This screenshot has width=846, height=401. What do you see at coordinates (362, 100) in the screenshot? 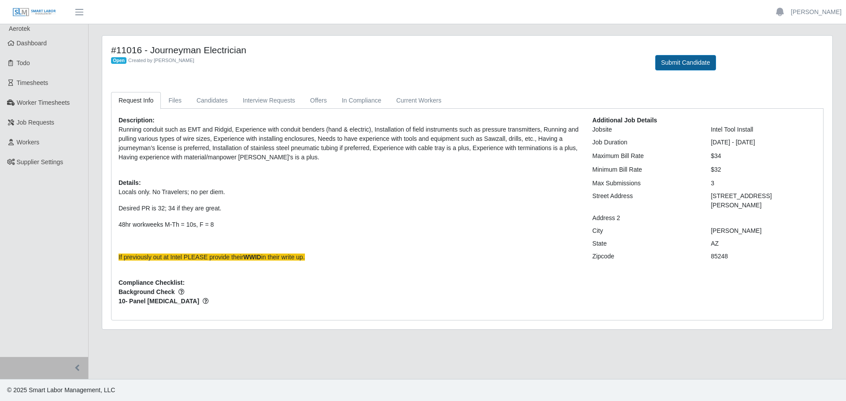
I see `a: In Compliance` at bounding box center [362, 100].